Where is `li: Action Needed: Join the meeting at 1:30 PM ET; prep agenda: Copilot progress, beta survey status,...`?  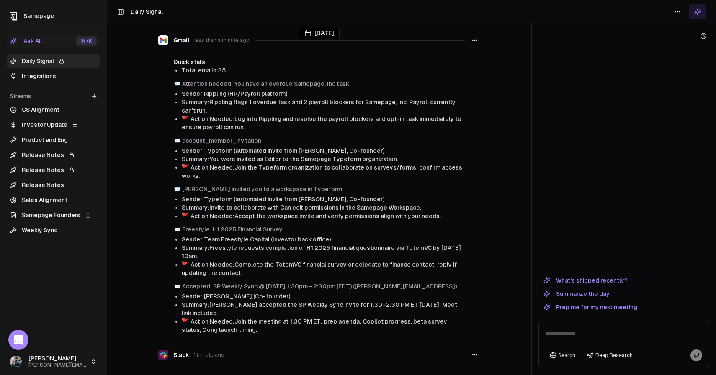
li: Action Needed: Join the meeting at 1:30 PM ET; prep agenda: Copilot progress, beta survey status,... is located at coordinates (323, 326).